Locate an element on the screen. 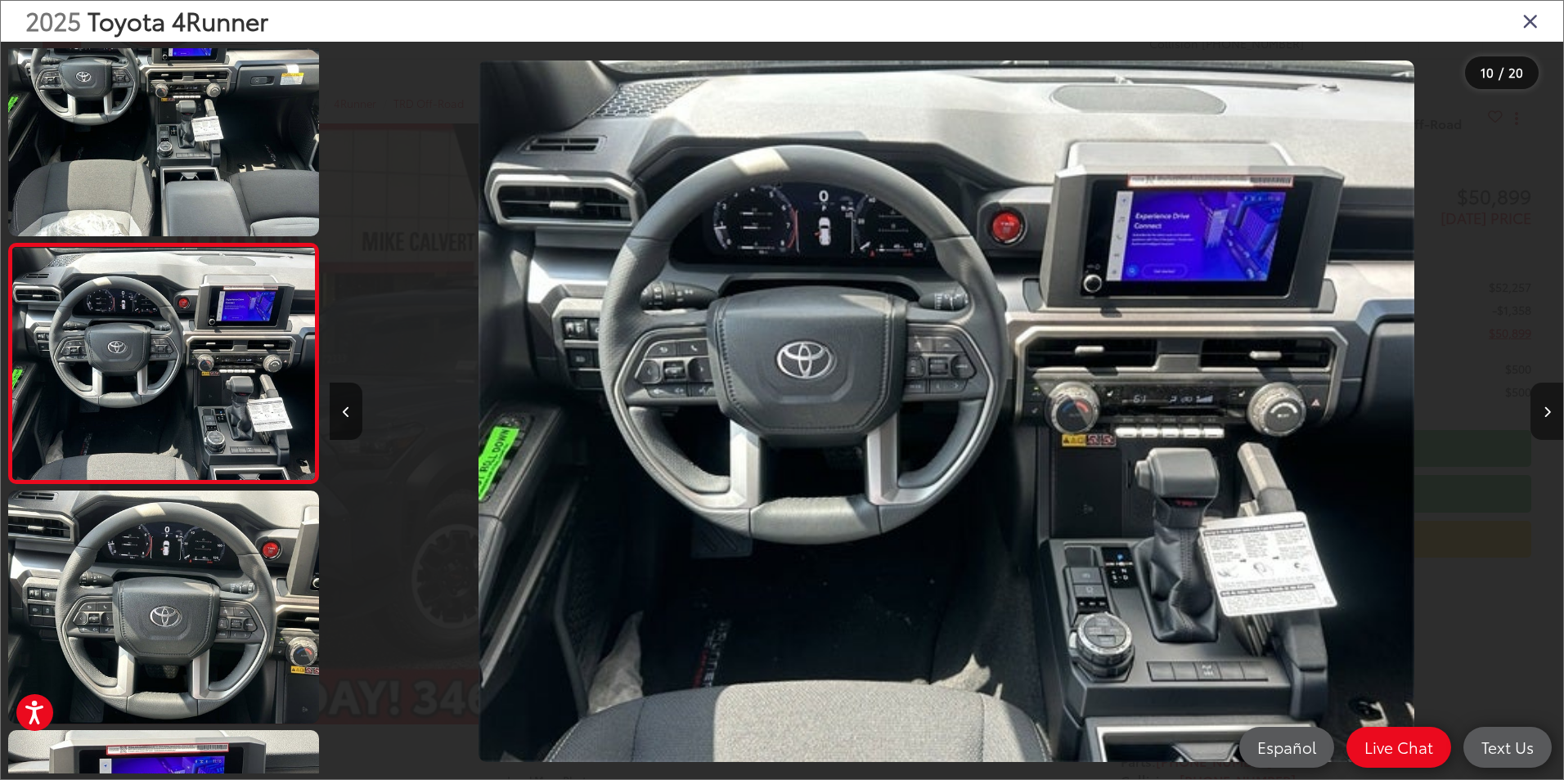 The image size is (1564, 780). span: Toyota 4Runner is located at coordinates (177, 20).